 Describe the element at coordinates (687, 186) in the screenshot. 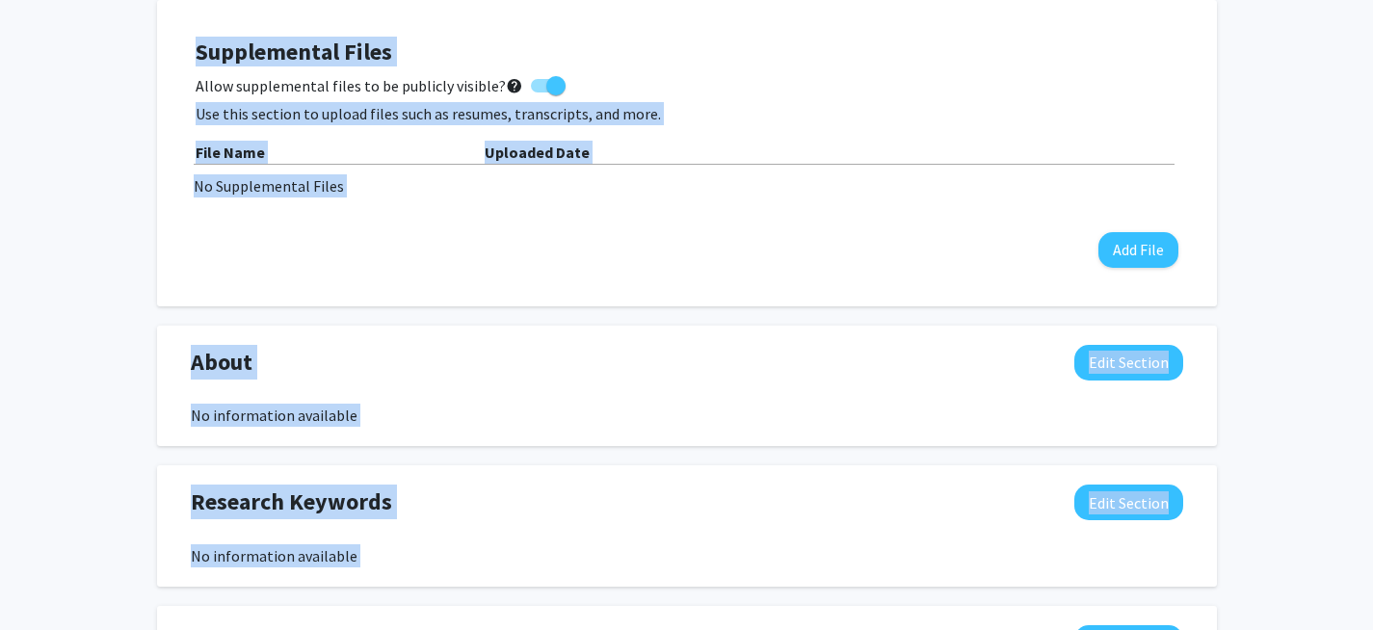

I see `div: No Supplemental Files` at that location.